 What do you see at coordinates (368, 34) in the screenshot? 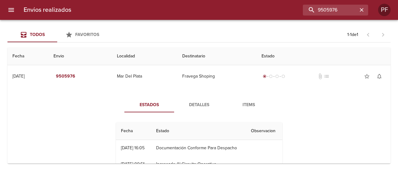
I see `span: Pagina anterior` at bounding box center [368, 34].